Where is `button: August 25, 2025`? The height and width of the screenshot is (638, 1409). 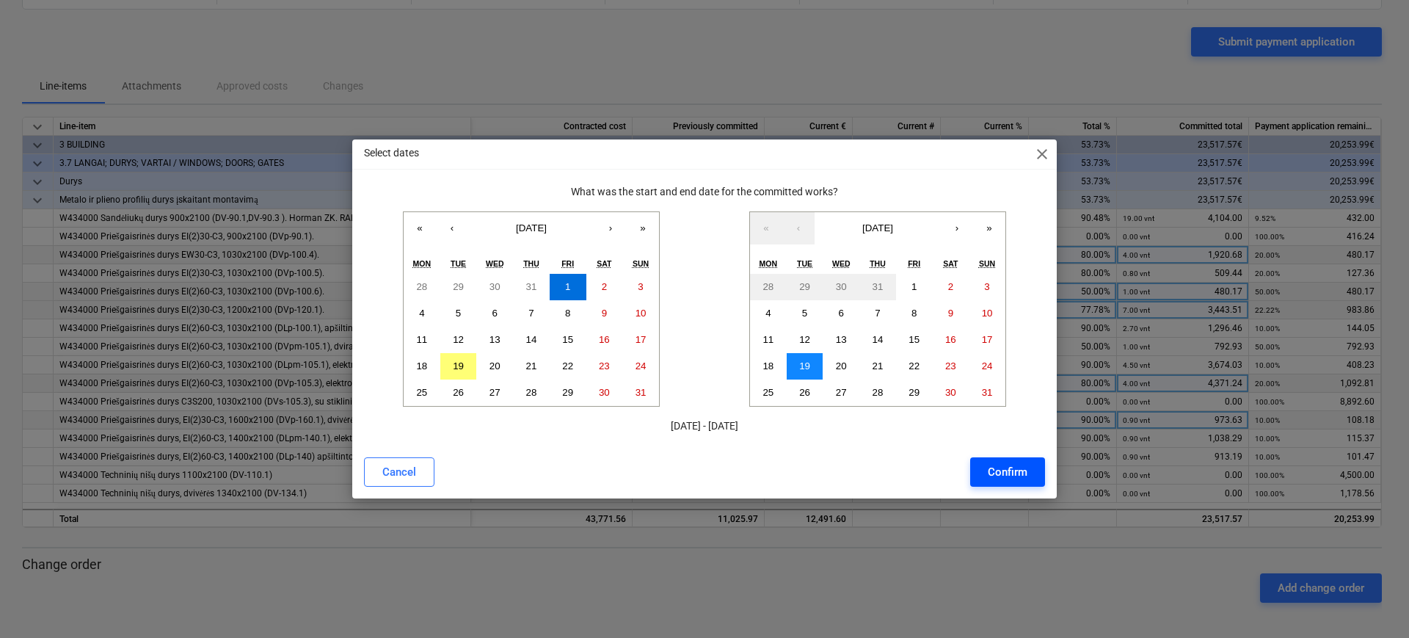 button: August 25, 2025 is located at coordinates (769, 393).